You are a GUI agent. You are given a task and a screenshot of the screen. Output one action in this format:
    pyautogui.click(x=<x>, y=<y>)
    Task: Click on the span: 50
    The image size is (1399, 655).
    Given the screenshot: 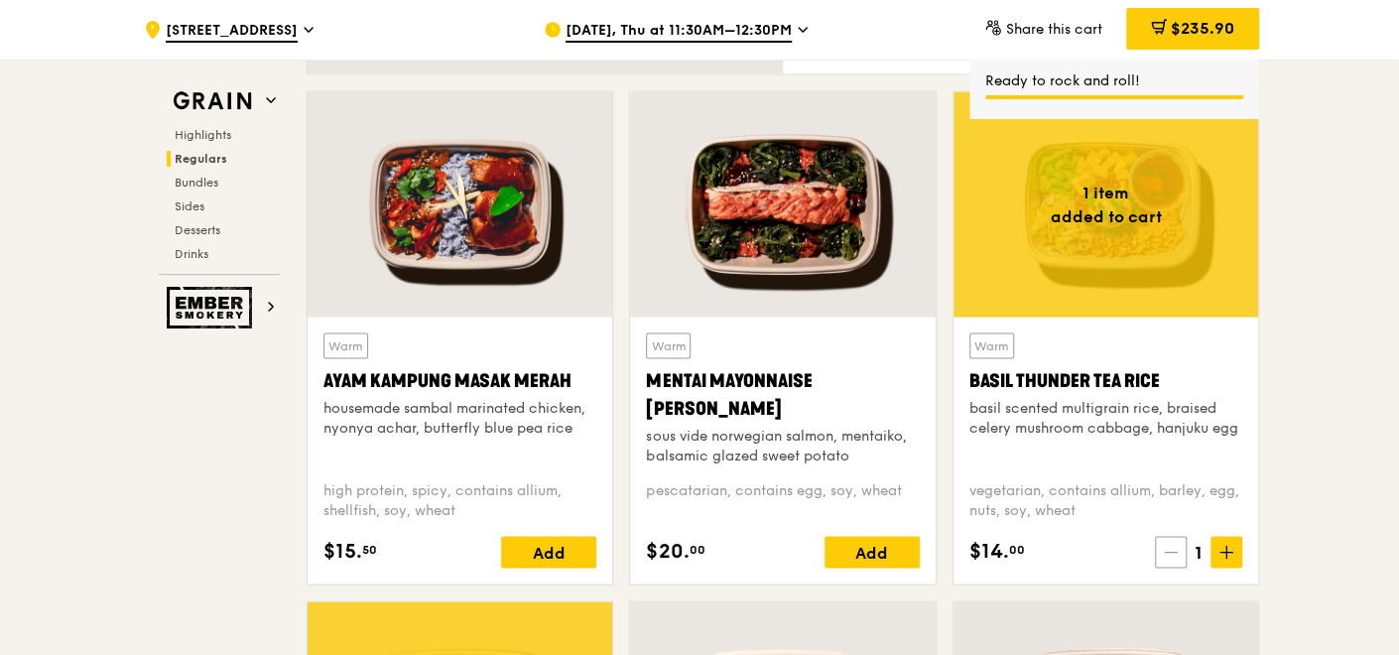 What is the action you would take?
    pyautogui.click(x=369, y=548)
    